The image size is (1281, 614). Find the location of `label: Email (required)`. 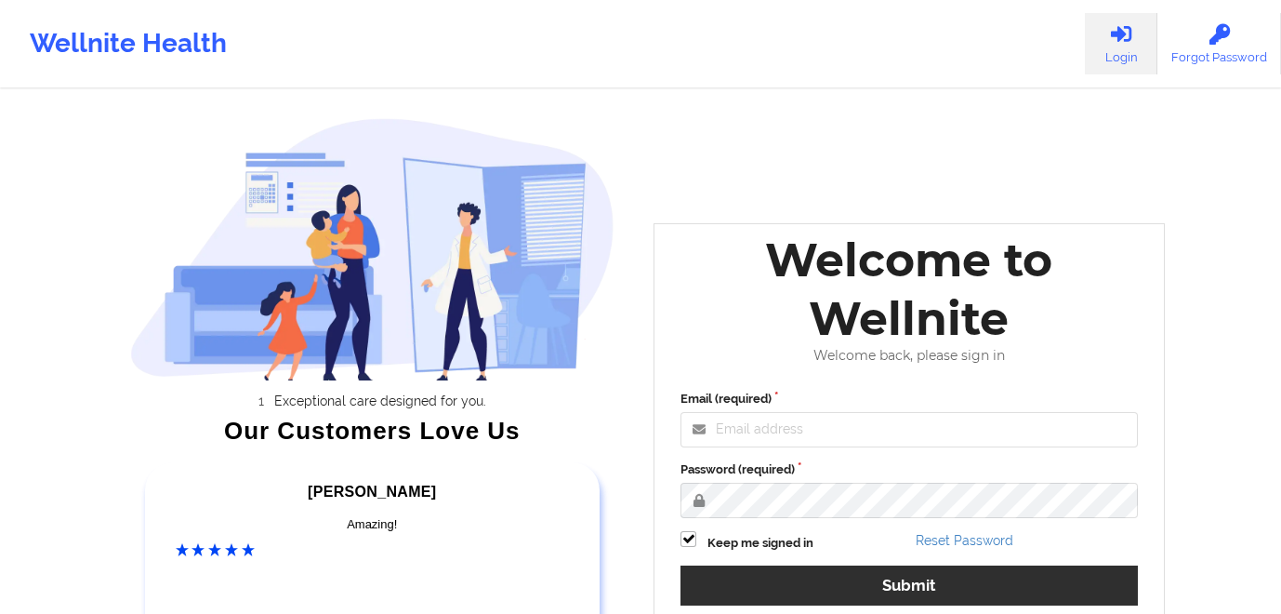

label: Email (required) is located at coordinates (909, 399).